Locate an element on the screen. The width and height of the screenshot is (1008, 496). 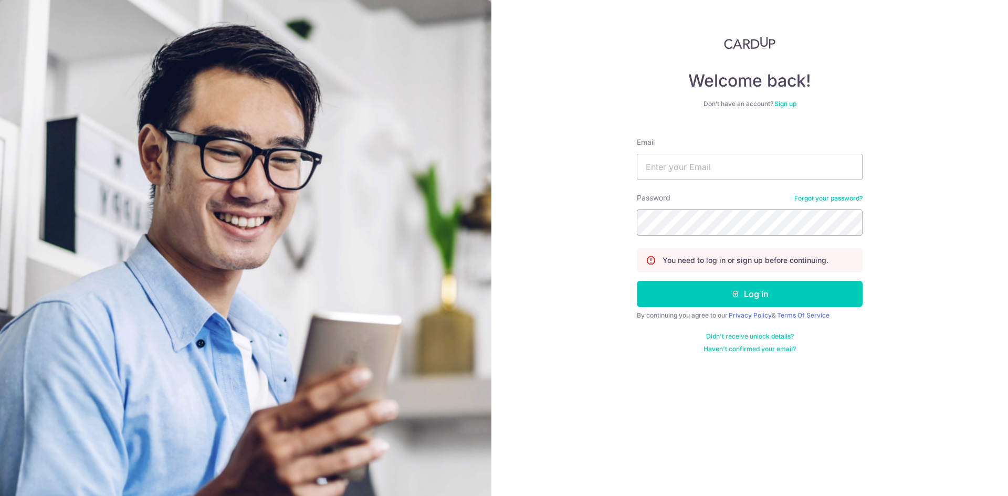
h4: Welcome back! is located at coordinates (749, 81).